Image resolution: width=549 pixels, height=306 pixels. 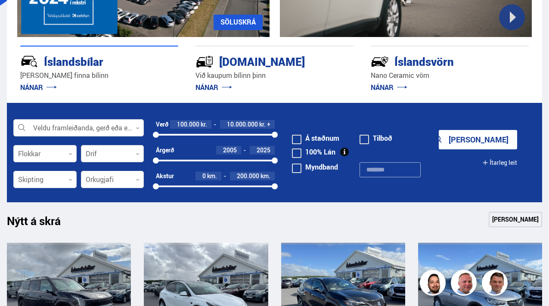 I want to click on label: Tilboð, so click(x=376, y=138).